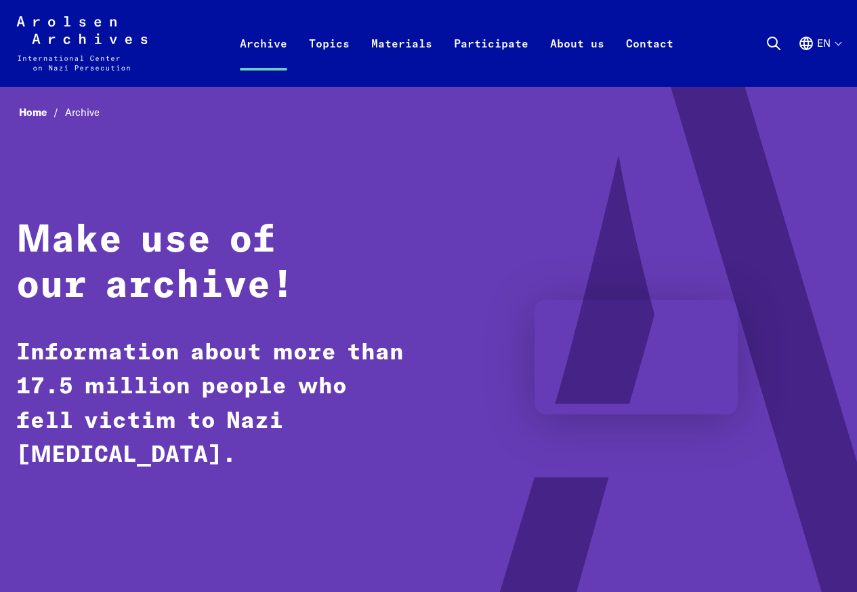  I want to click on a: Participate, so click(491, 60).